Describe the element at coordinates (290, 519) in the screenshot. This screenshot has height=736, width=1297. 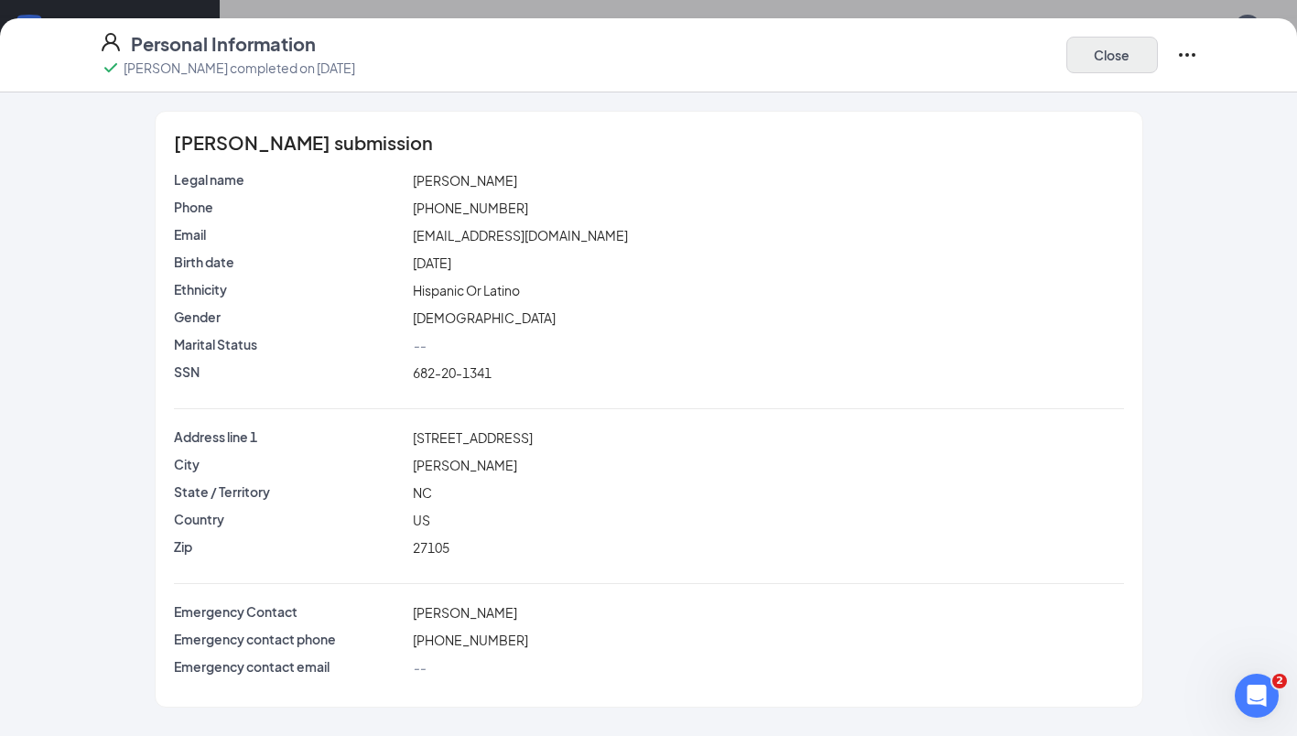
I see `p: Country` at that location.